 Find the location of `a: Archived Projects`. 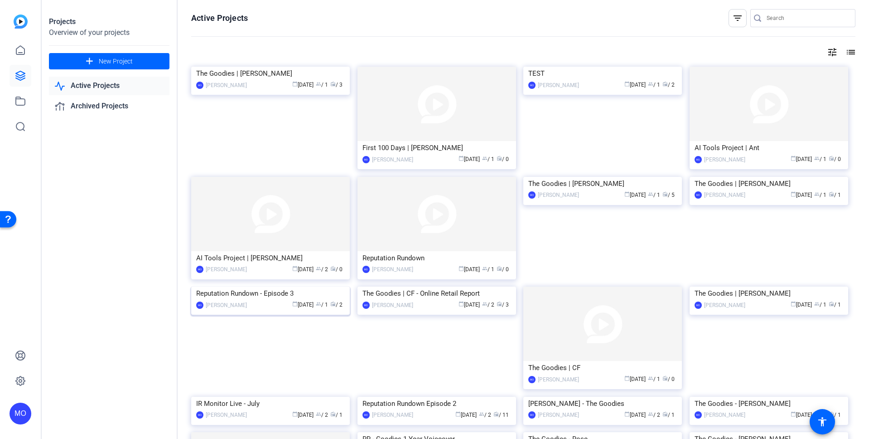

a: Archived Projects is located at coordinates (109, 106).